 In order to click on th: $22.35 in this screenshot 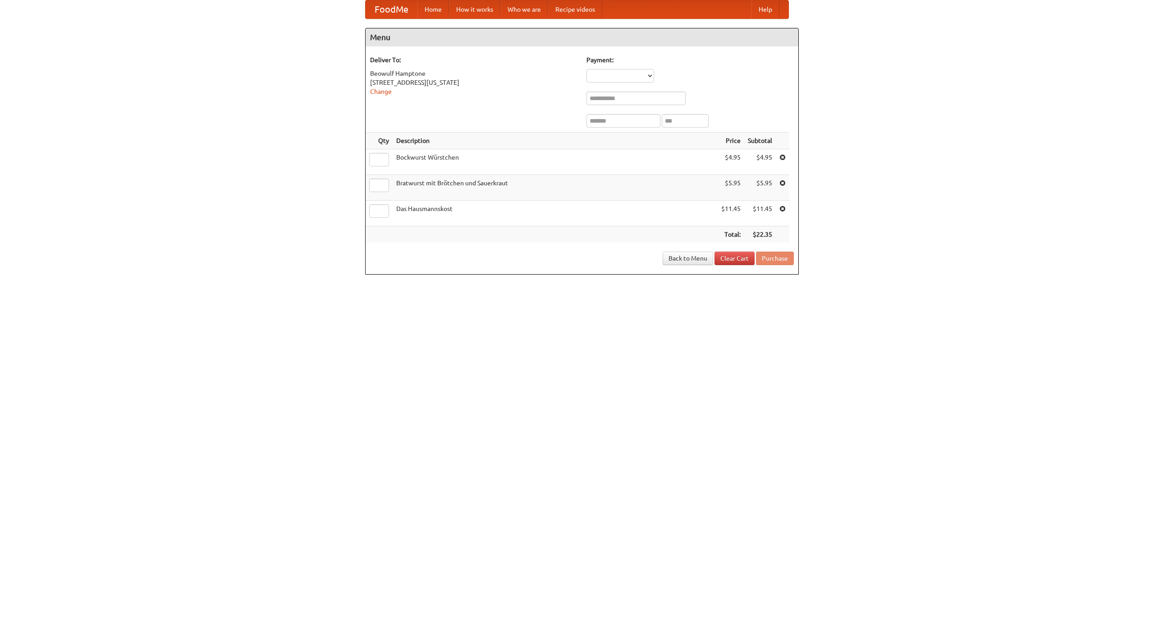, I will do `click(760, 234)`.